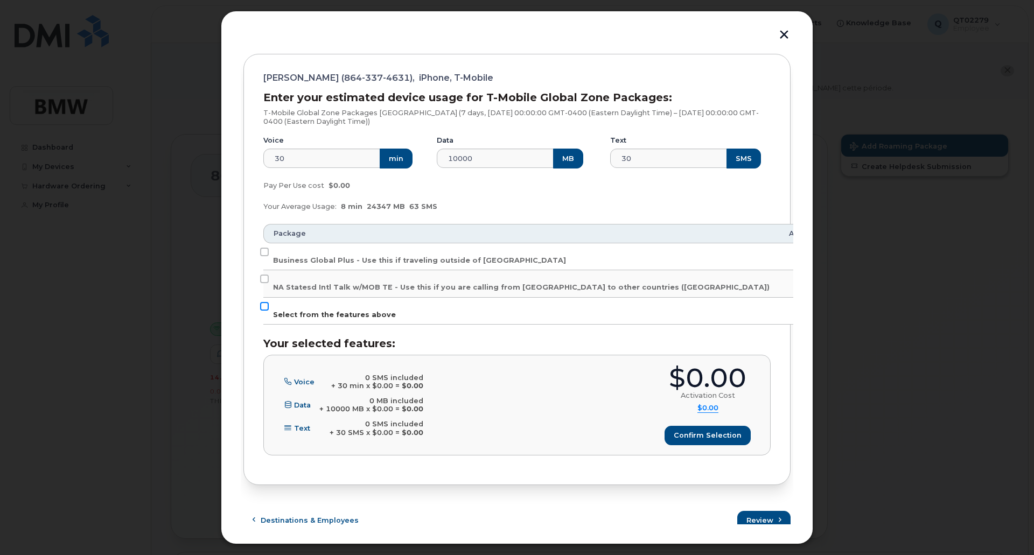  Describe the element at coordinates (517, 97) in the screenshot. I see `h3: Enter your estimated device usage for T-Mobile Global Zone Packages:` at that location.